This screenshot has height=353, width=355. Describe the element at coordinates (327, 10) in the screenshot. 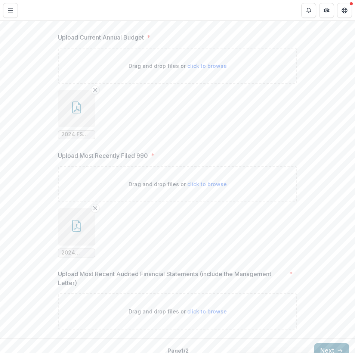

I see `button: Partners` at that location.